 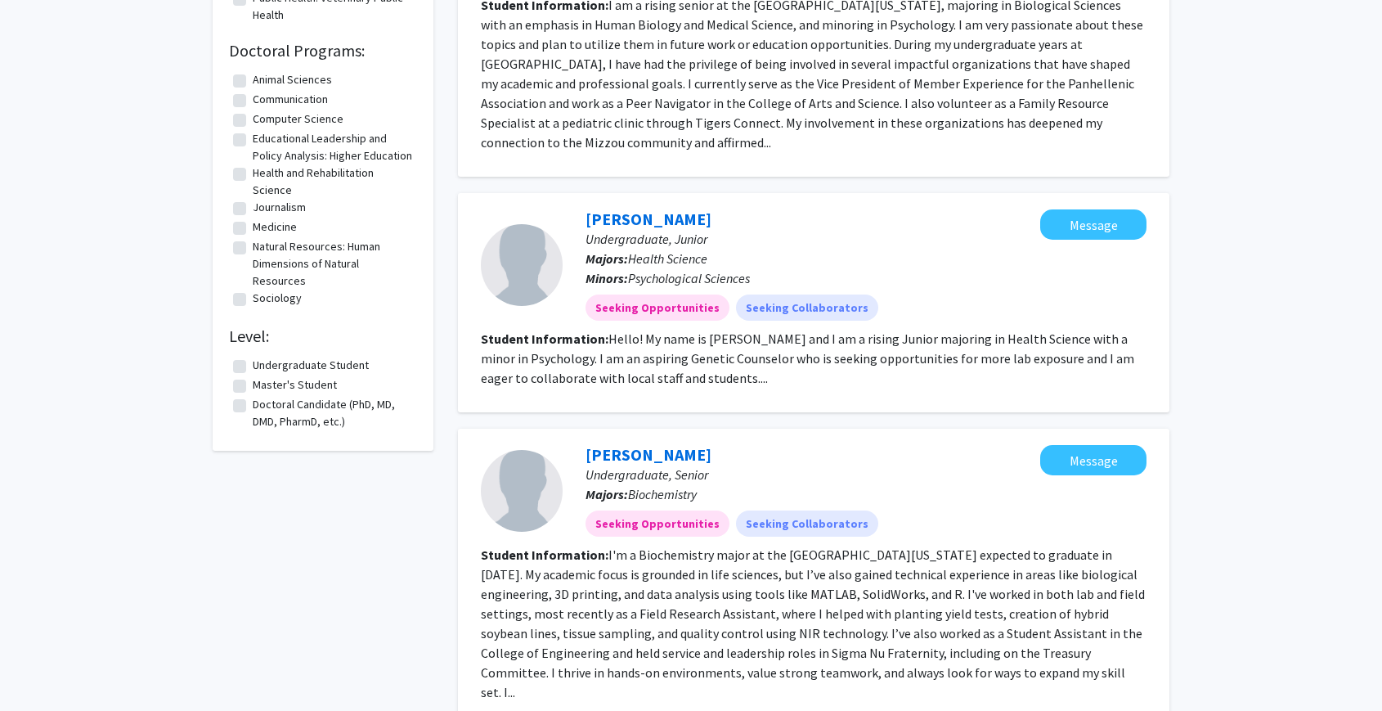 I want to click on label: Health and Rehabilitation Science, so click(x=333, y=182).